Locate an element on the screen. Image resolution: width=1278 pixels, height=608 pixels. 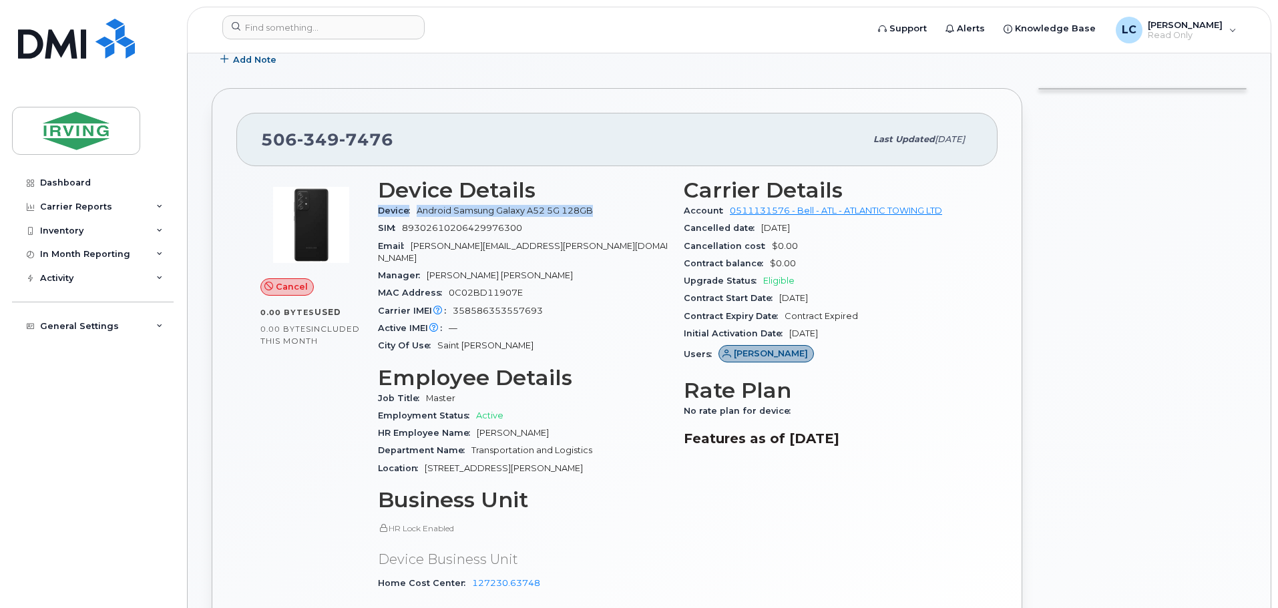
img: image20231002-3703462-2e78ka.jpeg is located at coordinates (311, 225).